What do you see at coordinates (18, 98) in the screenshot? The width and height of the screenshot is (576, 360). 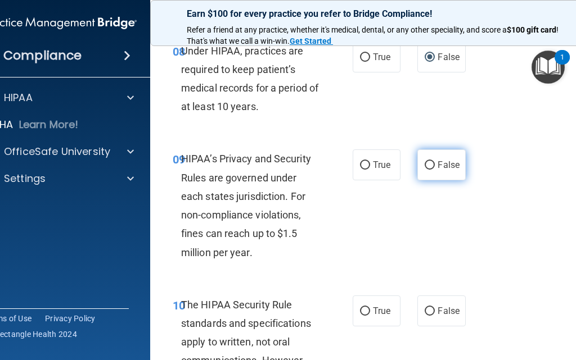 I see `p: HIPAA` at bounding box center [18, 98].